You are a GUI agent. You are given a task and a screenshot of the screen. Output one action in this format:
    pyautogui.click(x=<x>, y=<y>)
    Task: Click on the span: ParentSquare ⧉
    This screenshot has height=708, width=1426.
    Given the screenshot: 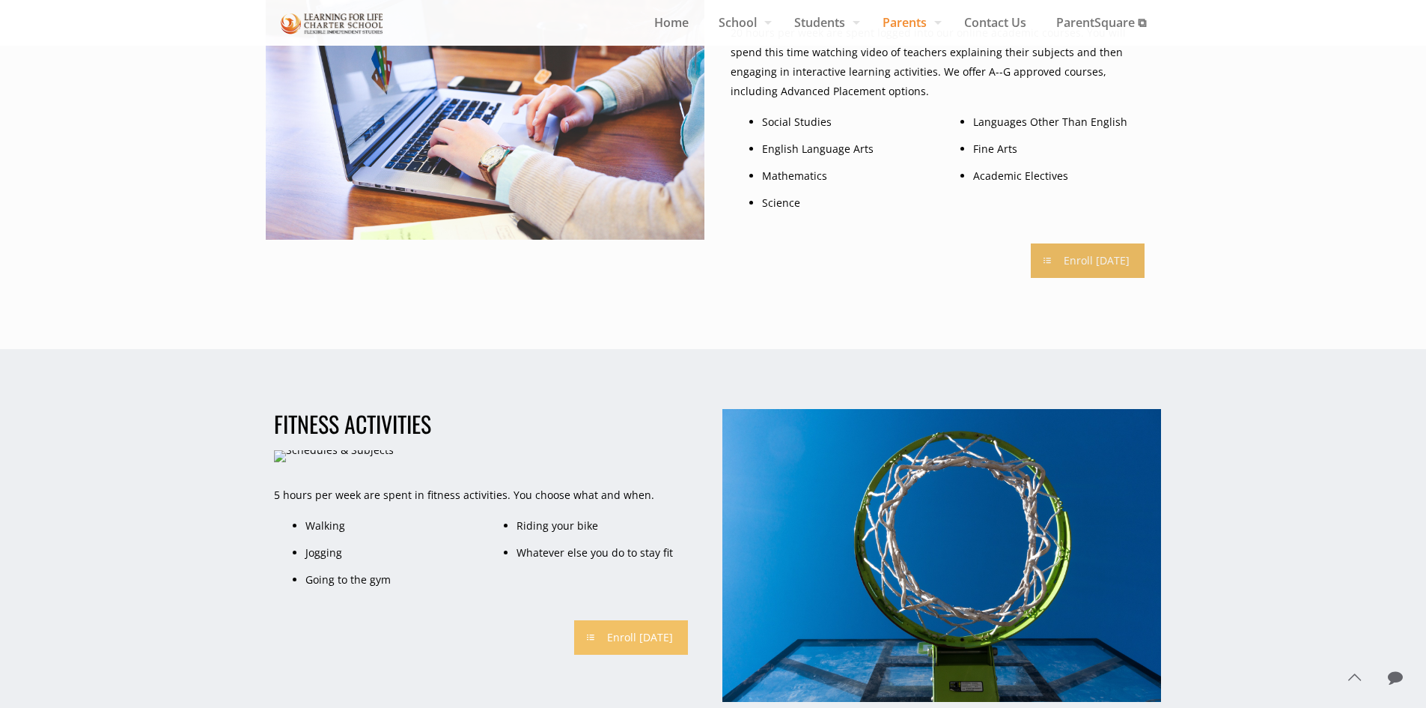 What is the action you would take?
    pyautogui.click(x=1101, y=22)
    